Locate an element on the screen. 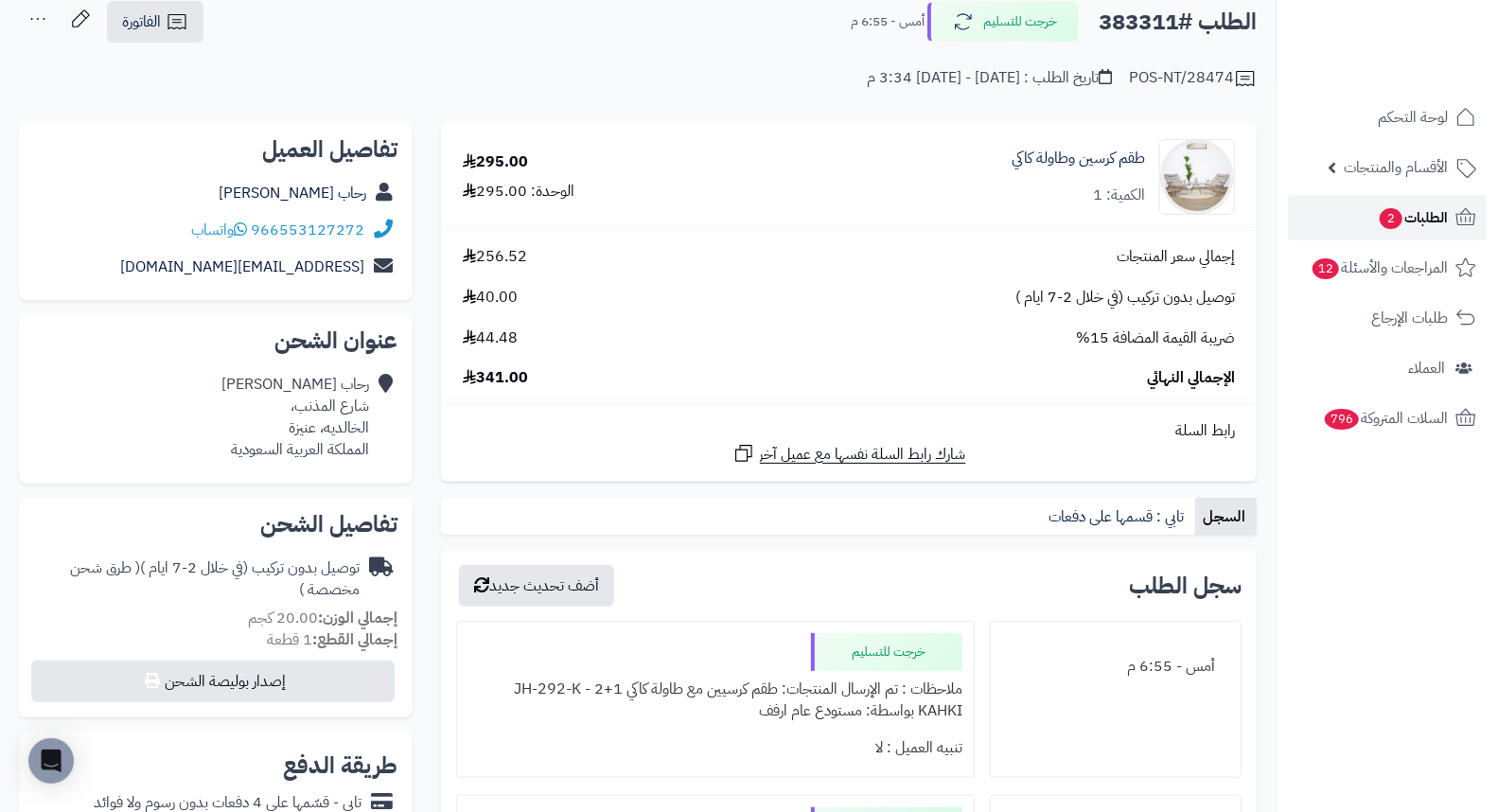  small: أمس - 6:55 م is located at coordinates (888, 22).